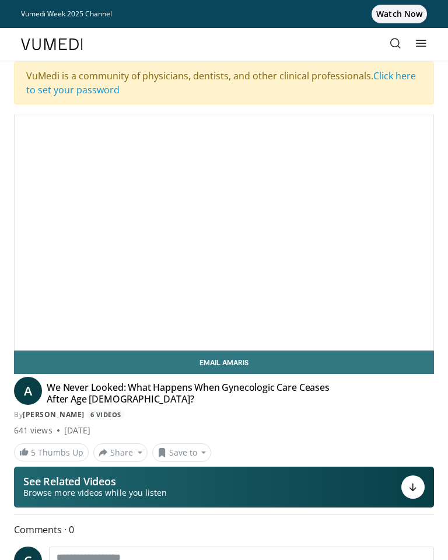 The image size is (448, 560). What do you see at coordinates (224, 232) in the screenshot?
I see `video-js: Video Player` at bounding box center [224, 232].